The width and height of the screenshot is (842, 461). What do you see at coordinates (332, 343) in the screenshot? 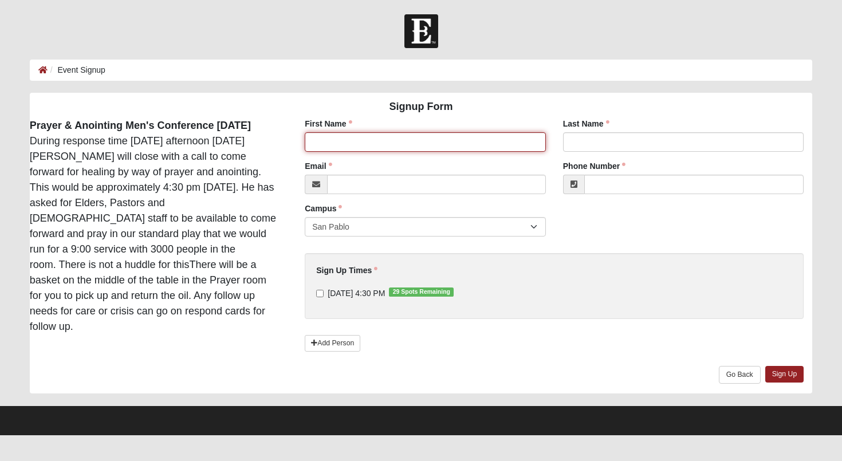
I see `a: Add Person` at bounding box center [332, 343].